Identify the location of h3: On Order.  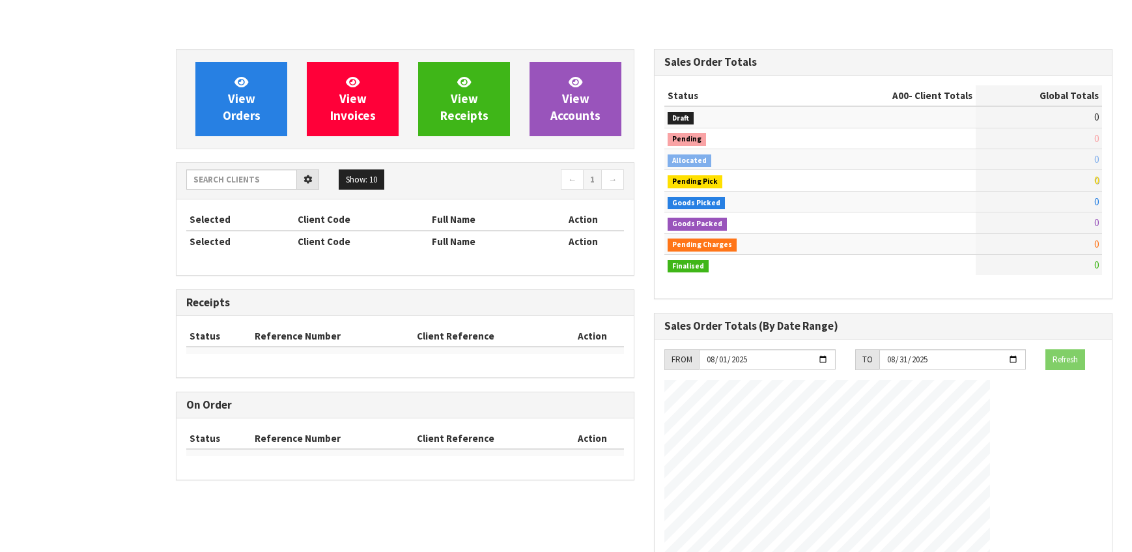
(405, 404).